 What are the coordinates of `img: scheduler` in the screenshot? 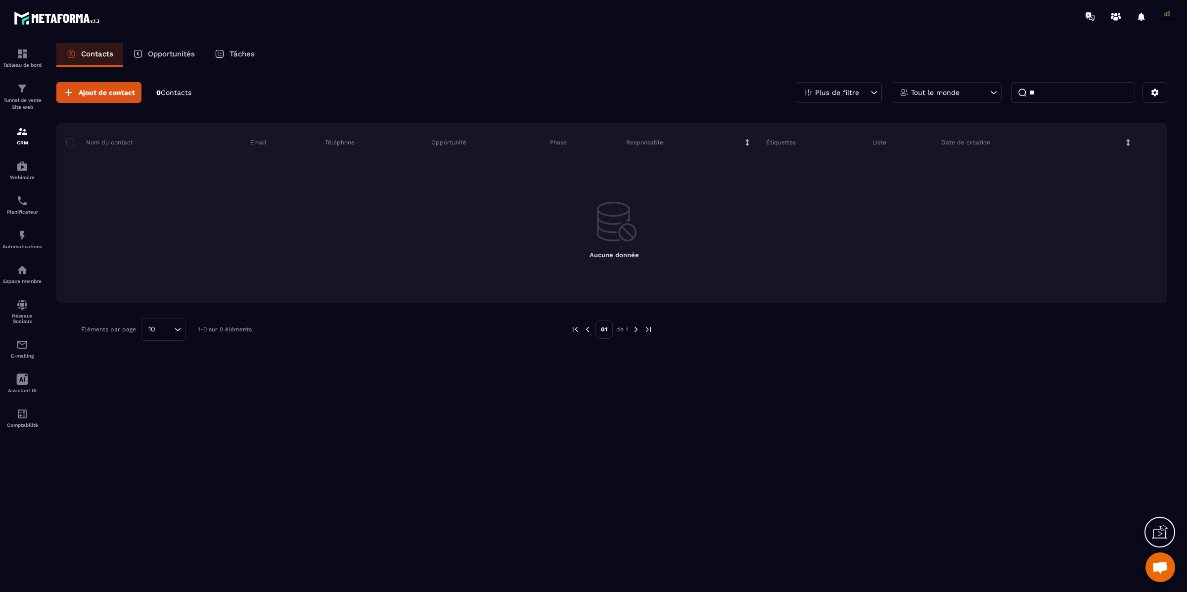 It's located at (22, 201).